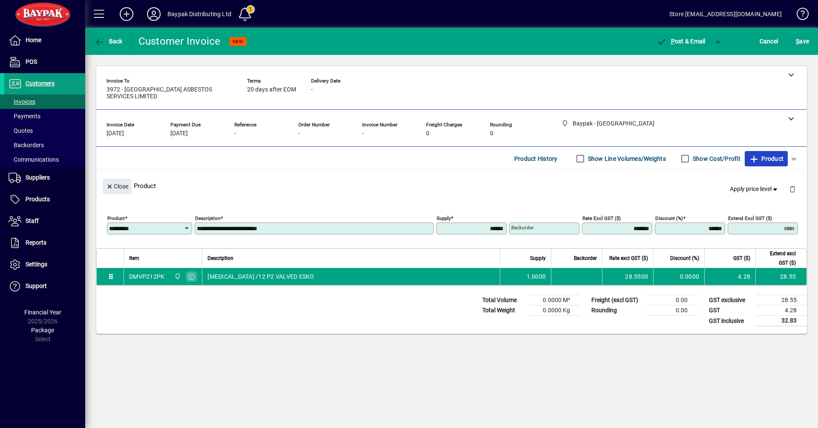  Describe the element at coordinates (45, 265) in the screenshot. I see `a: Settings` at that location.